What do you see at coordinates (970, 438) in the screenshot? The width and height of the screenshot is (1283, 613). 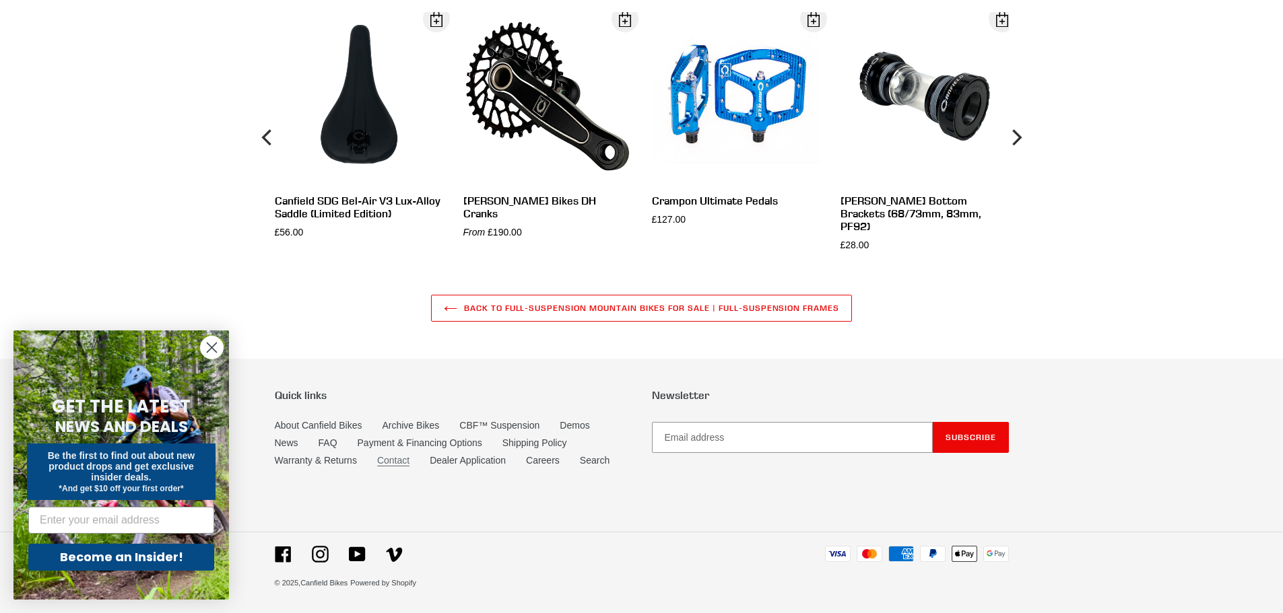 I see `button: Subscribe` at bounding box center [970, 438].